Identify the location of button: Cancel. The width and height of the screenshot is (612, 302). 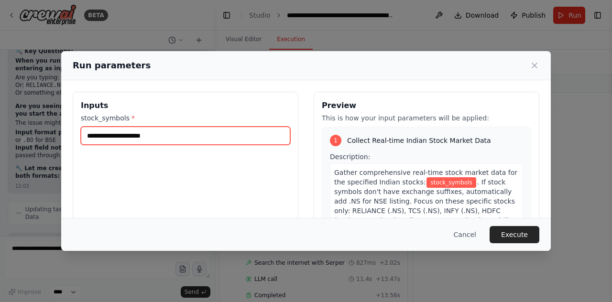
(465, 235).